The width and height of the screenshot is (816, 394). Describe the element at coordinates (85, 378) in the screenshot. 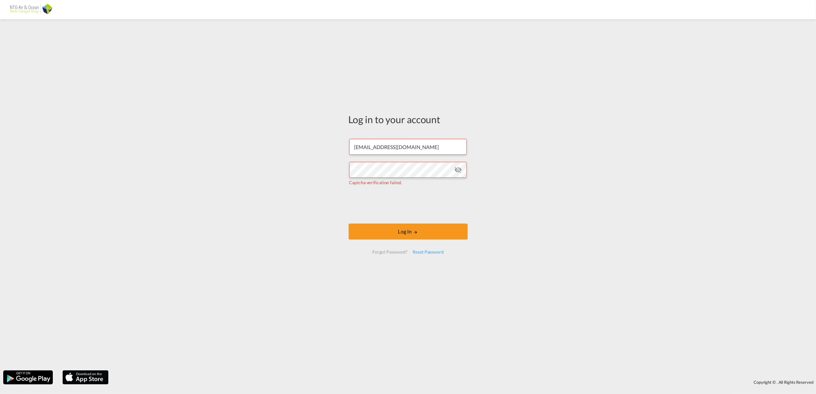

I see `img: apple.png` at that location.